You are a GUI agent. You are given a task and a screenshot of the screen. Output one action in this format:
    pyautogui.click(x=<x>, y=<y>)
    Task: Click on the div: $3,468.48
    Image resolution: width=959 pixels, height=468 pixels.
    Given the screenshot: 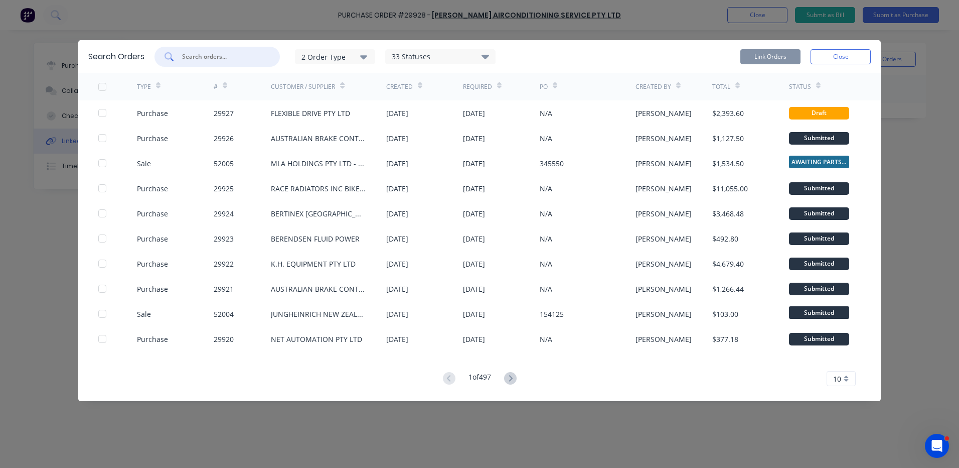 What is the action you would take?
    pyautogui.click(x=728, y=213)
    